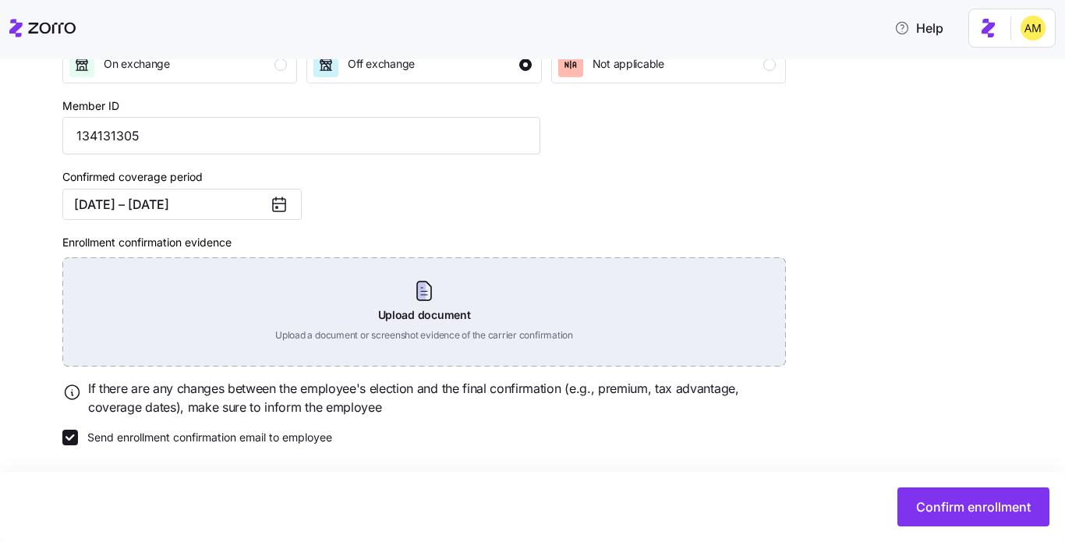  What do you see at coordinates (919, 28) in the screenshot?
I see `span: Help` at bounding box center [919, 28].